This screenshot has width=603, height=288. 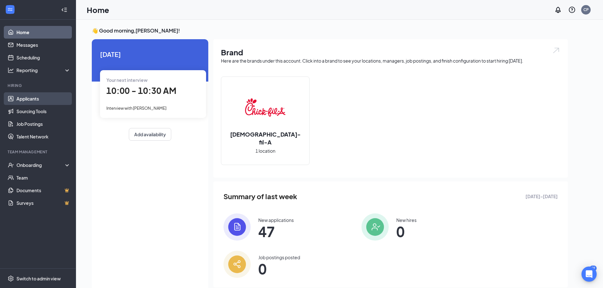 What do you see at coordinates (43, 32) in the screenshot?
I see `a: Home` at bounding box center [43, 32].